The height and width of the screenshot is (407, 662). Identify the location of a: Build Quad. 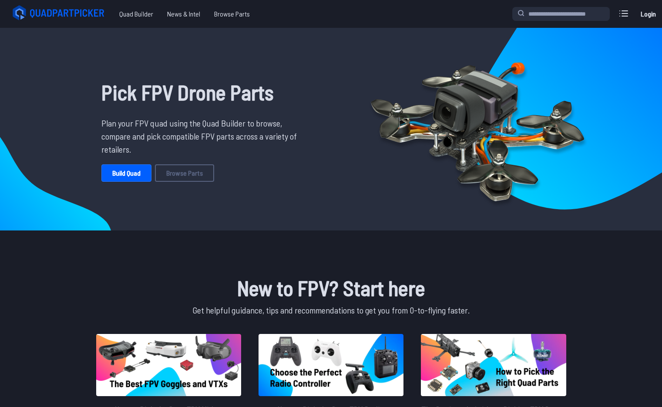
(126, 173).